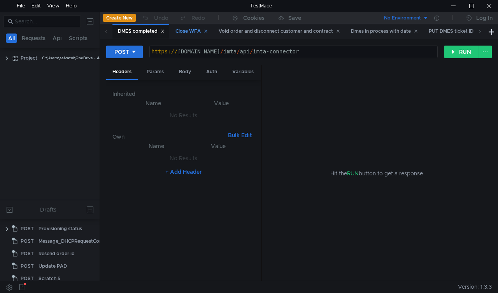 This screenshot has height=293, width=498. What do you see at coordinates (11, 38) in the screenshot?
I see `button: All` at bounding box center [11, 38].